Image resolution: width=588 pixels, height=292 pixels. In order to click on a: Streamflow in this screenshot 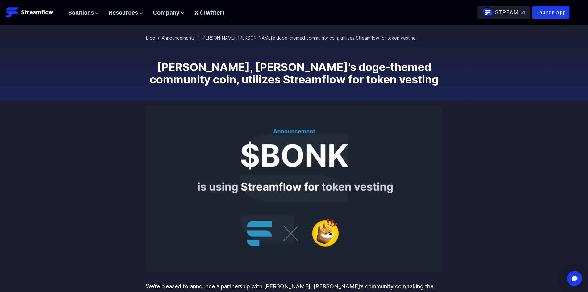, I will do `click(34, 12)`.